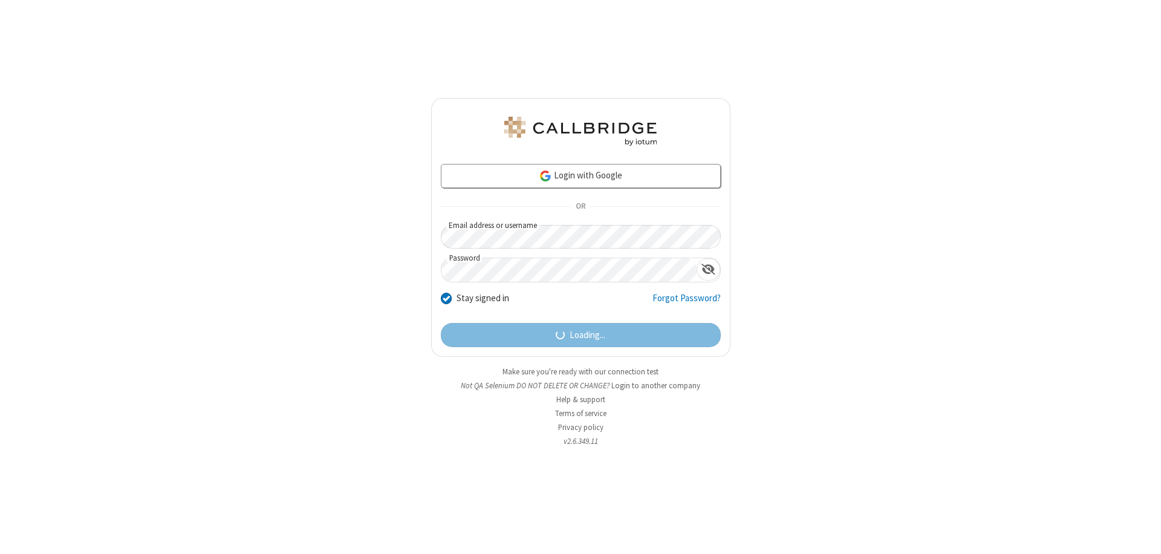 Image resolution: width=1161 pixels, height=554 pixels. Describe the element at coordinates (569, 270) in the screenshot. I see `input: Password` at that location.